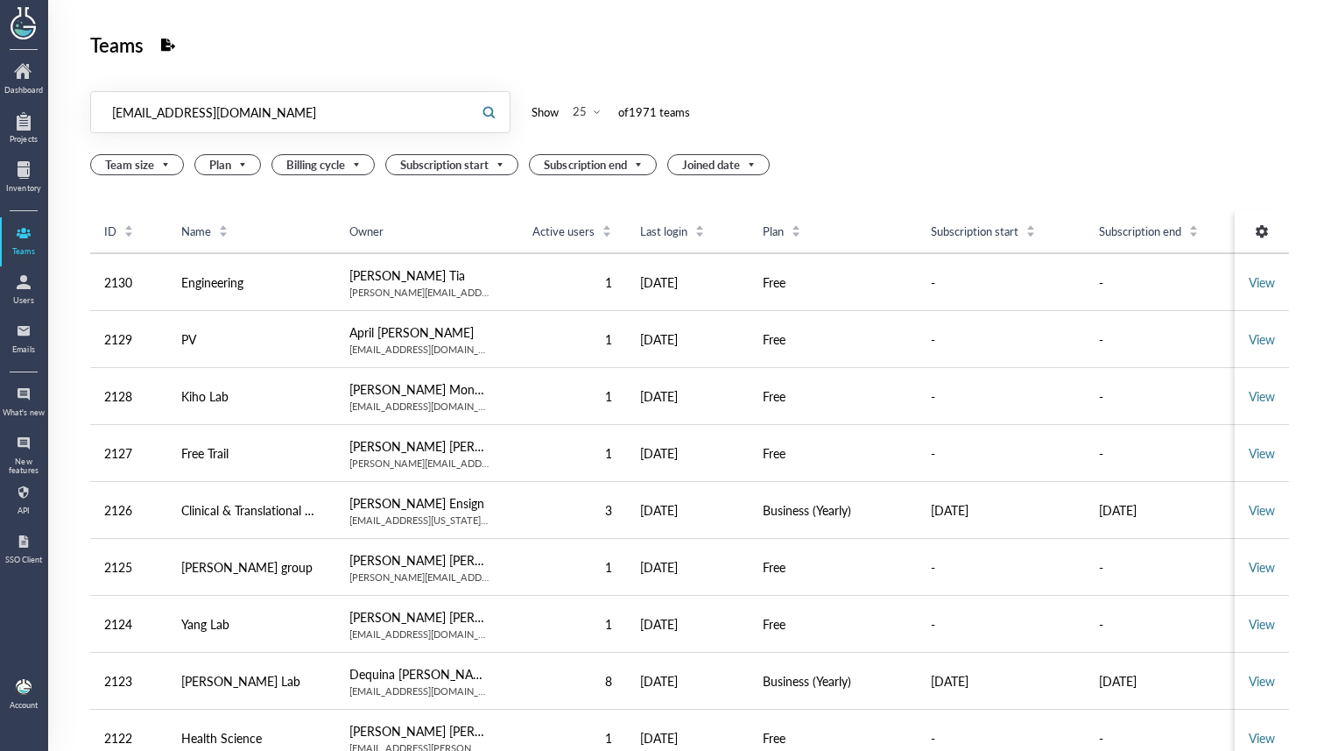  What do you see at coordinates (129, 681) in the screenshot?
I see `td: 2123` at bounding box center [129, 681].